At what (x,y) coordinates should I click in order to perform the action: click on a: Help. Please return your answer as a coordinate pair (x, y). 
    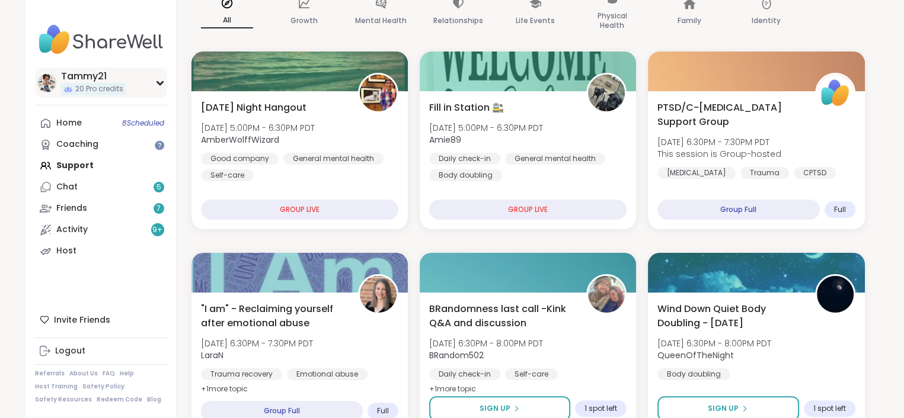
    Looking at the image, I should click on (127, 374).